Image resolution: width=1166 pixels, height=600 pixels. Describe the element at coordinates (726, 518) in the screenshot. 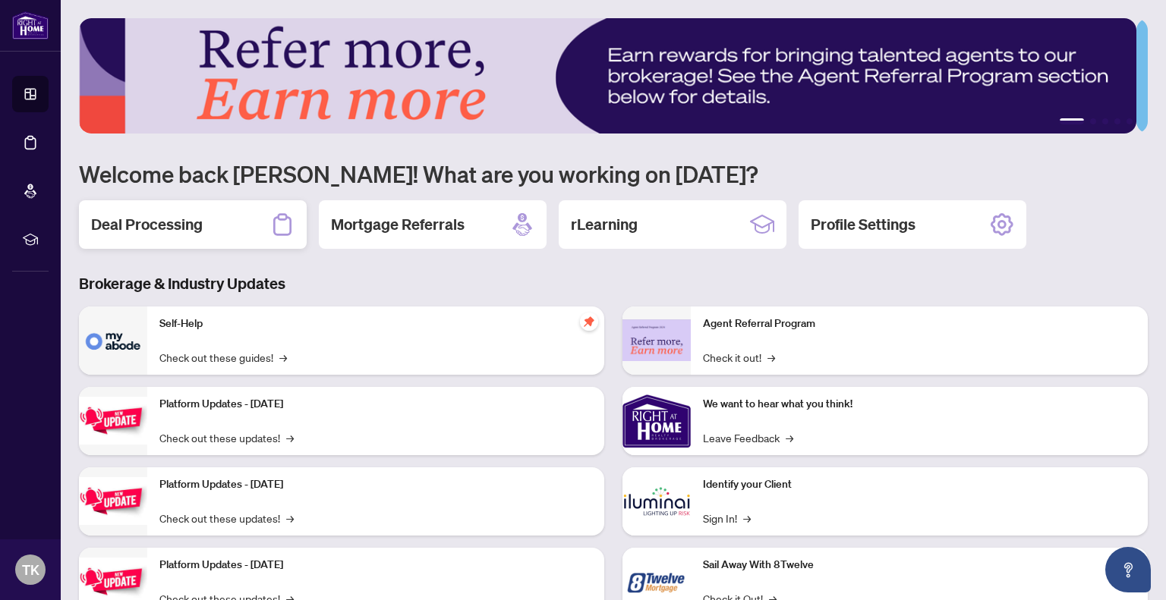

I see `a: Sign In!→` at that location.